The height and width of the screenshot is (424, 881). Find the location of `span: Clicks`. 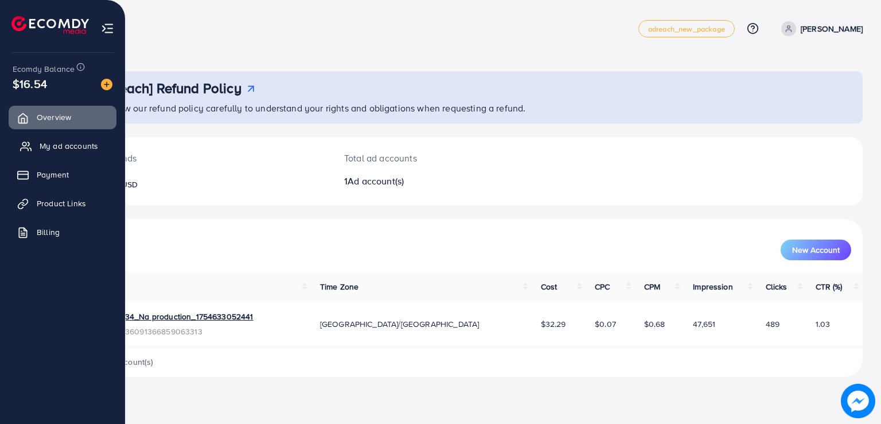

span: Clicks is located at coordinates (777, 286).